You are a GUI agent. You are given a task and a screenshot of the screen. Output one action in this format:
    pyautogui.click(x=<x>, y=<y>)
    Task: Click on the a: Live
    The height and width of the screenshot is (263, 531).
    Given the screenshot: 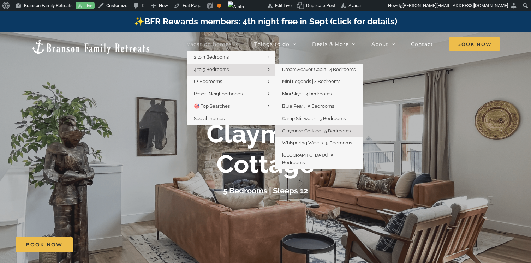 What is the action you would take?
    pyautogui.click(x=85, y=6)
    